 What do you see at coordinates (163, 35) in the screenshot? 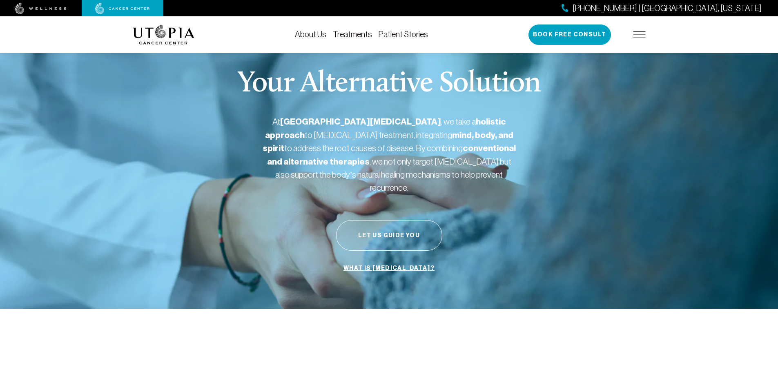
I see `img: logo` at bounding box center [163, 35].